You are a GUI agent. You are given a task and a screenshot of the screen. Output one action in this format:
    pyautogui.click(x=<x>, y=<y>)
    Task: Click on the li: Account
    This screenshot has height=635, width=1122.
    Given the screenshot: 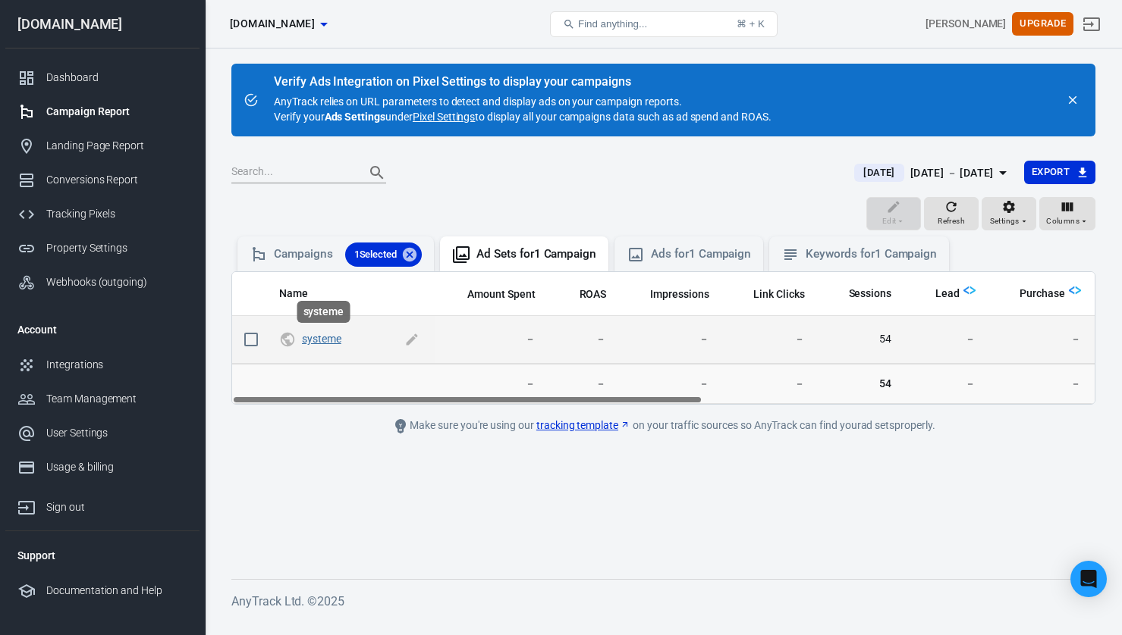 What is the action you would take?
    pyautogui.click(x=102, y=330)
    